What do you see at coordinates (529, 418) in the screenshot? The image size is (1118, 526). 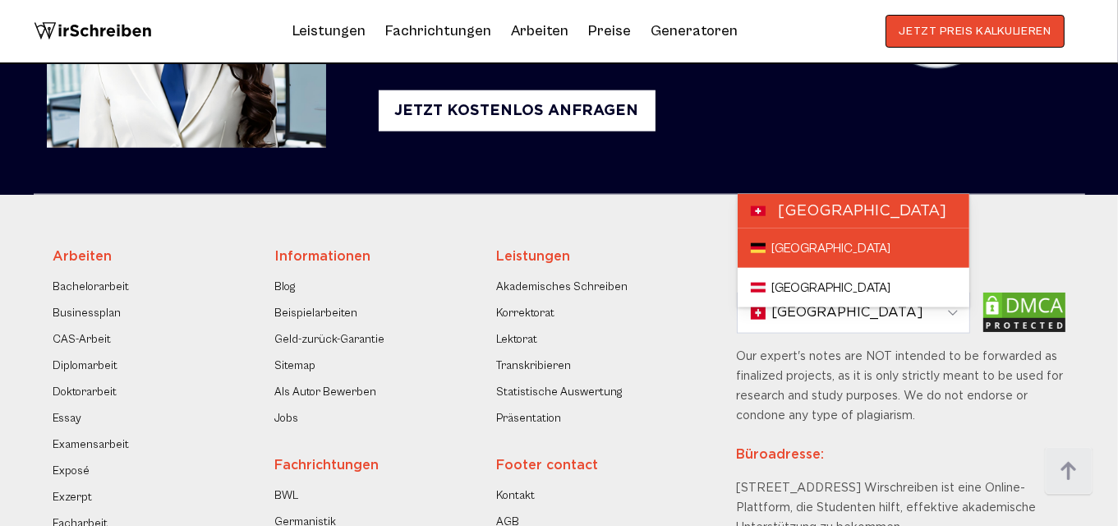 I see `a: Präsentation` at bounding box center [529, 418].